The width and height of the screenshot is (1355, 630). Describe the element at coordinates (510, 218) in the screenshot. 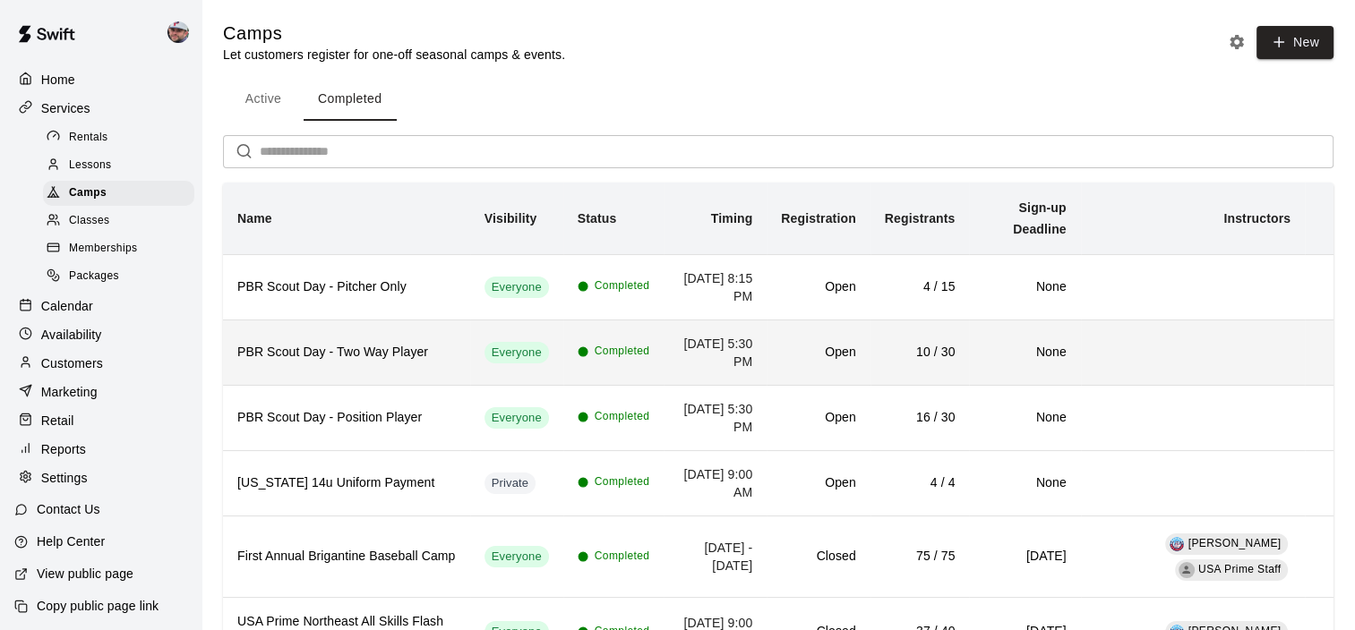

I see `b: Visibility` at that location.